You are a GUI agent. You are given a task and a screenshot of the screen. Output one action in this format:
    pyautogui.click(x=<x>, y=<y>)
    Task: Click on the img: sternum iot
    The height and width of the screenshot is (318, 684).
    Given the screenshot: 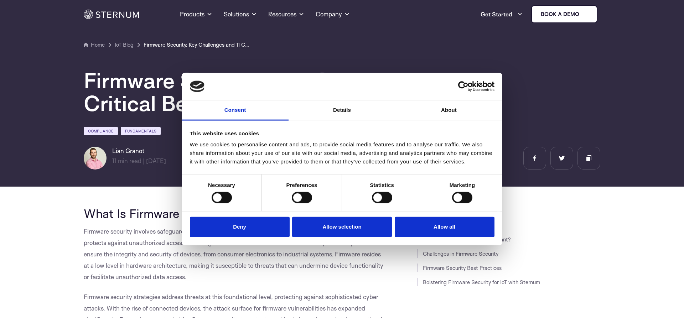 What is the action you would take?
    pyautogui.click(x=585, y=14)
    